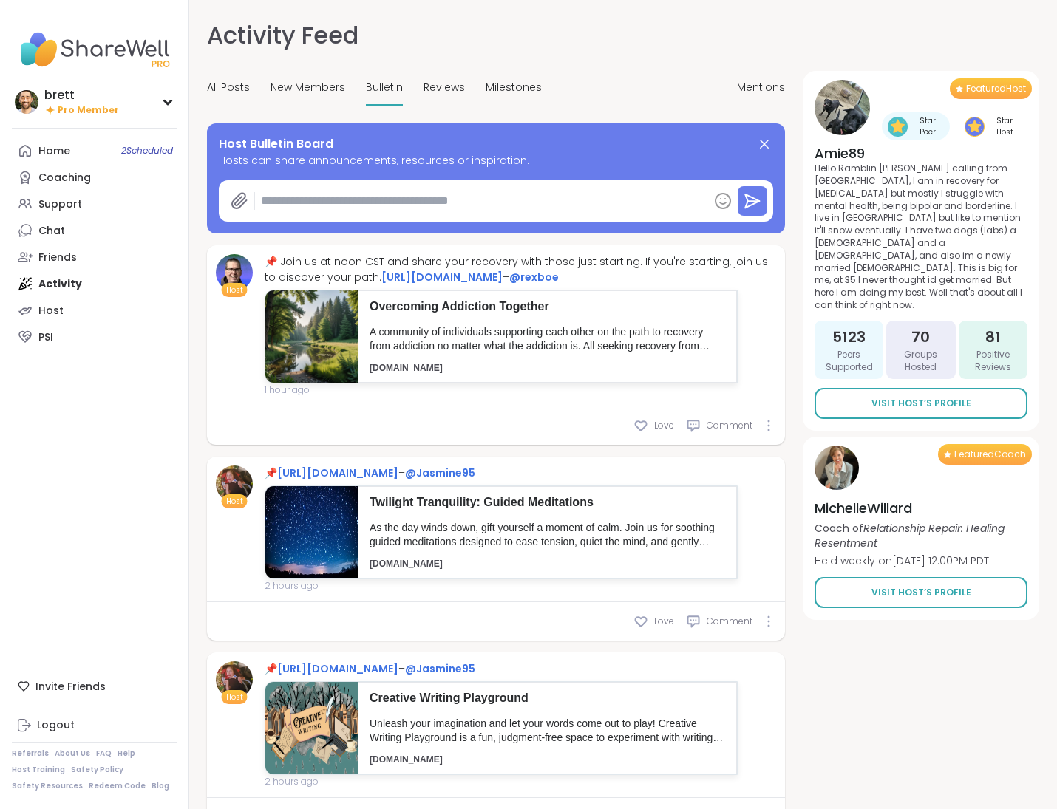 The height and width of the screenshot is (809, 1057). What do you see at coordinates (920, 361) in the screenshot?
I see `span: Groups Hosted` at bounding box center [920, 361].